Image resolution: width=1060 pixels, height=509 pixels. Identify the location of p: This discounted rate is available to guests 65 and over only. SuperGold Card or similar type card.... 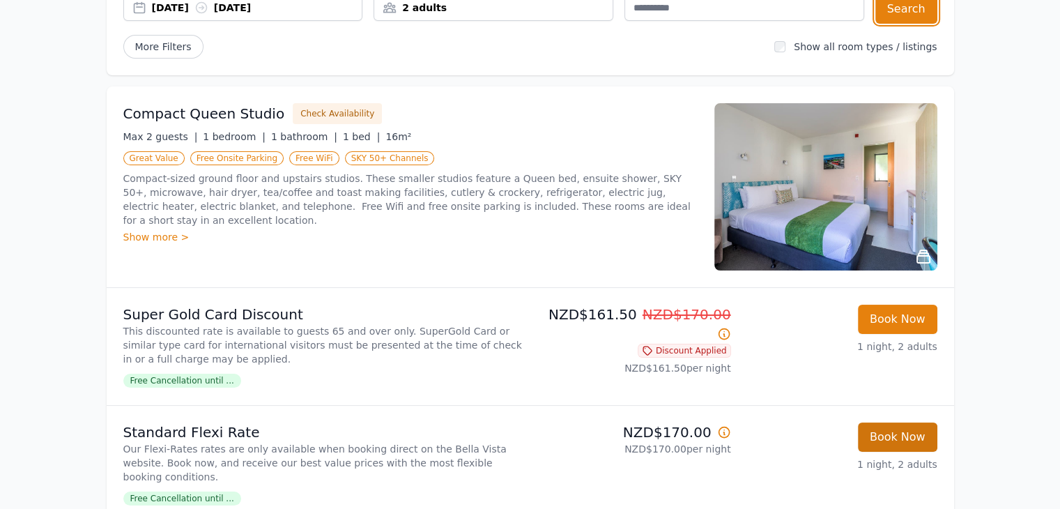
(324, 345).